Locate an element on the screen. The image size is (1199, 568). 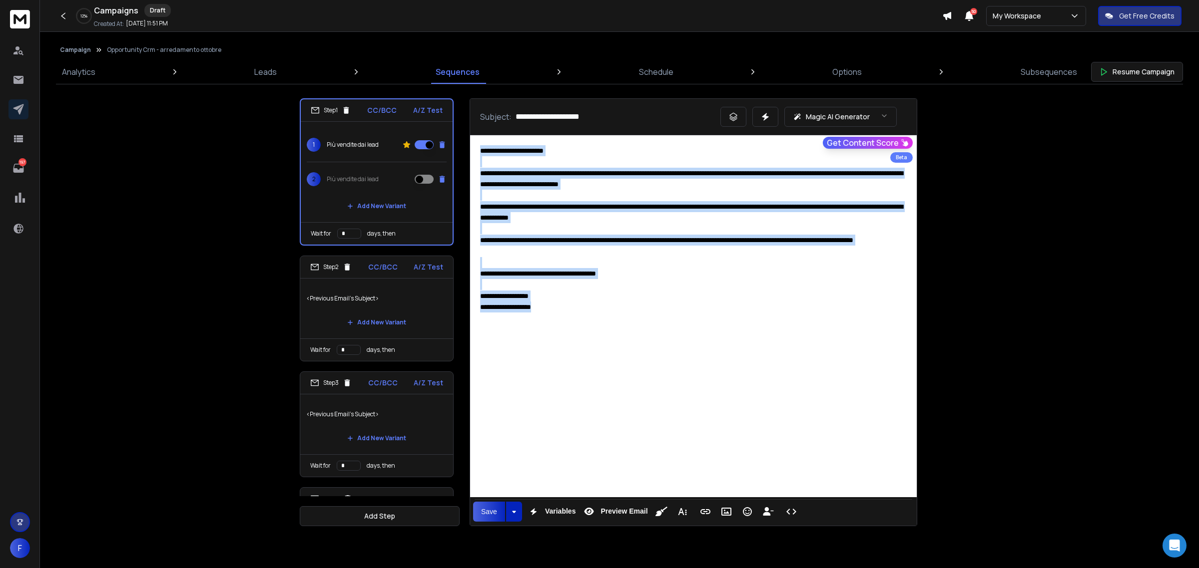
button: Insert Unsubscribe Link is located at coordinates (768, 512).